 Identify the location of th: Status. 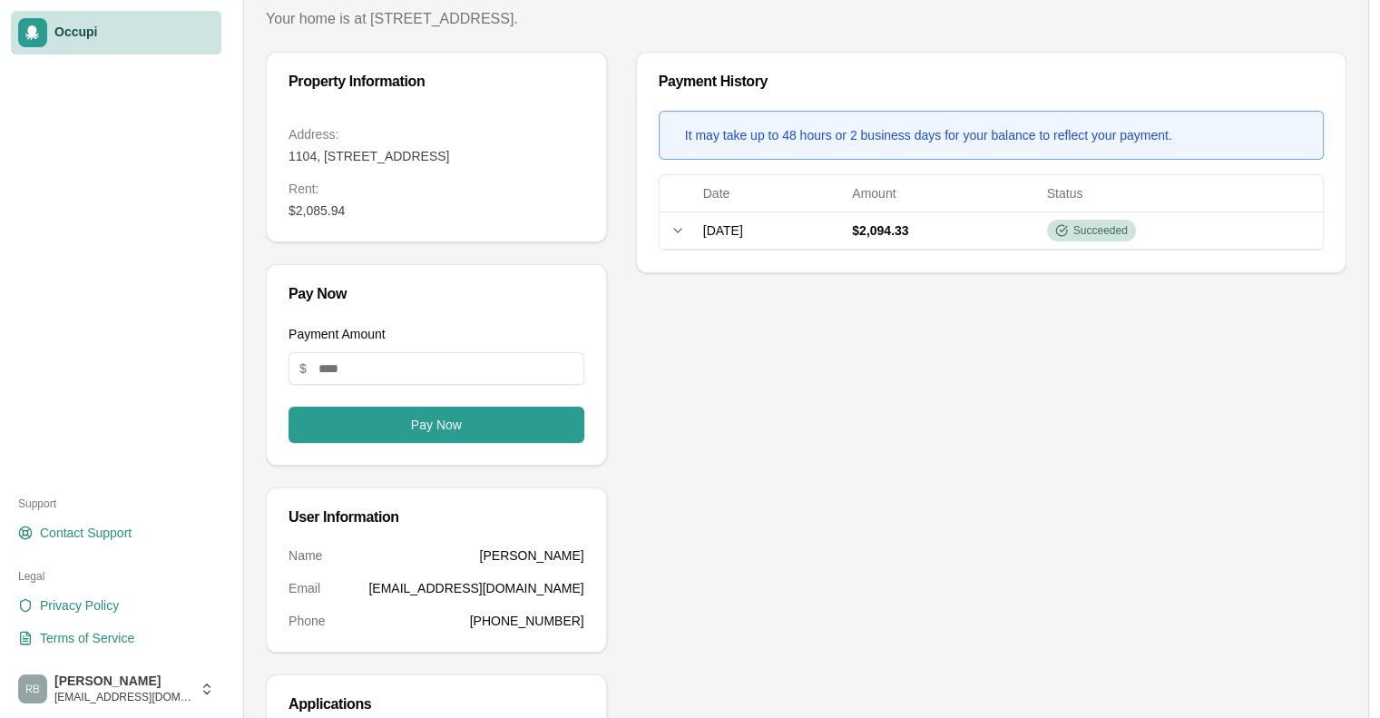
(1181, 193).